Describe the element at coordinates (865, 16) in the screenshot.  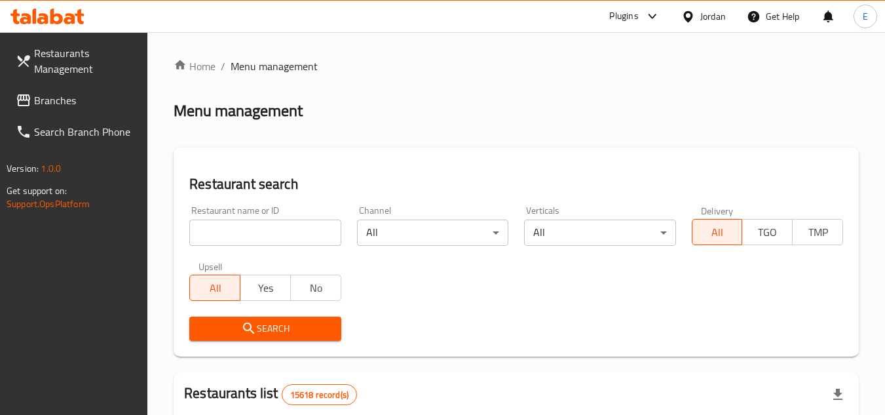
I see `span: E` at that location.